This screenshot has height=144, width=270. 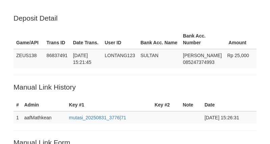 What do you see at coordinates (18, 117) in the screenshot?
I see `td: 1` at bounding box center [18, 117].